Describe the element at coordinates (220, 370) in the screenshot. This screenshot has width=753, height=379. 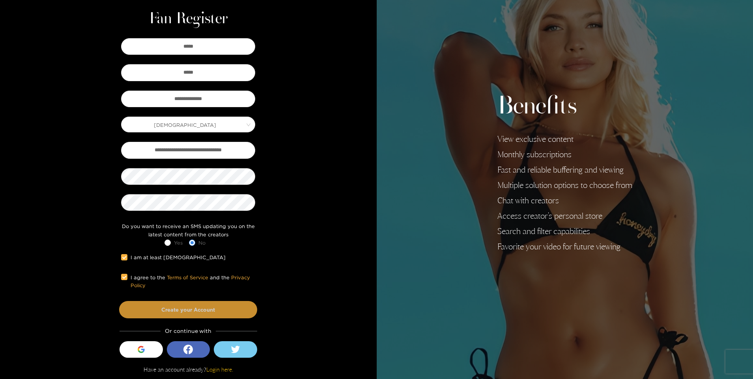
I see `a: Login here.` at that location.